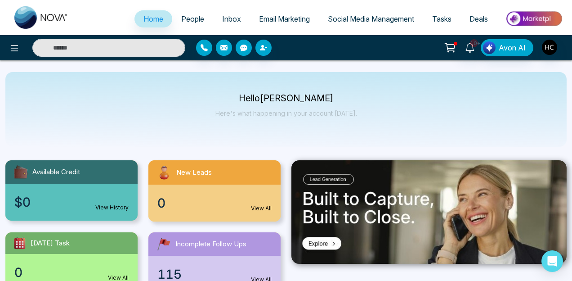 The width and height of the screenshot is (572, 281). What do you see at coordinates (21, 172) in the screenshot?
I see `img: availableCredit.svg` at bounding box center [21, 172].